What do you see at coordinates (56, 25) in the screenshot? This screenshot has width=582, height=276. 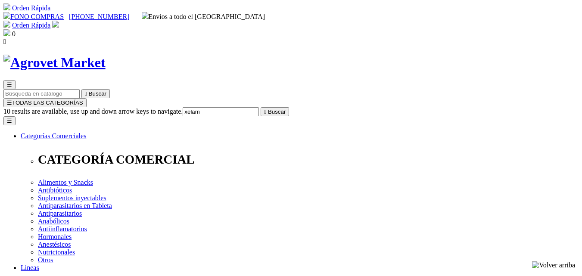 I see `a: Acceda a su cuenta de cliente` at bounding box center [56, 25].